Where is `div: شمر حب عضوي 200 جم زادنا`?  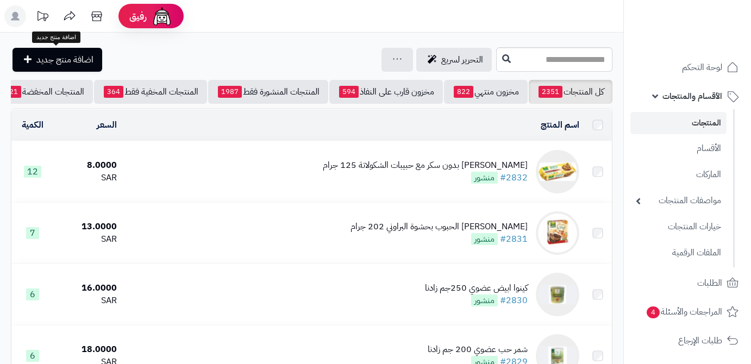 div: شمر حب عضوي 200 جم زادنا is located at coordinates (478, 349).